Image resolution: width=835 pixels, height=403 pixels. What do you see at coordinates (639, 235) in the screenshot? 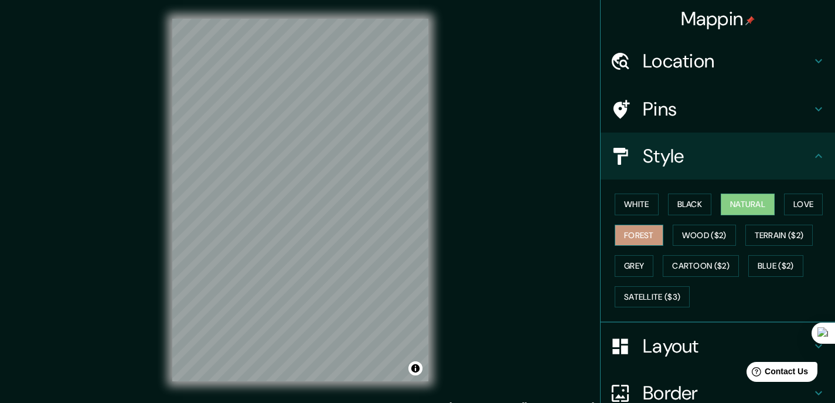
I see `button: Forest` at bounding box center [639, 235].